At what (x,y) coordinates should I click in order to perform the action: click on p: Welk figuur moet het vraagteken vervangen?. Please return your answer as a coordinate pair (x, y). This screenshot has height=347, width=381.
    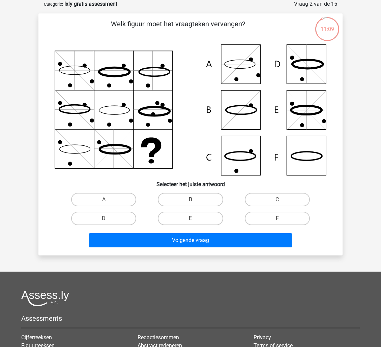
    Looking at the image, I should click on (177, 29).